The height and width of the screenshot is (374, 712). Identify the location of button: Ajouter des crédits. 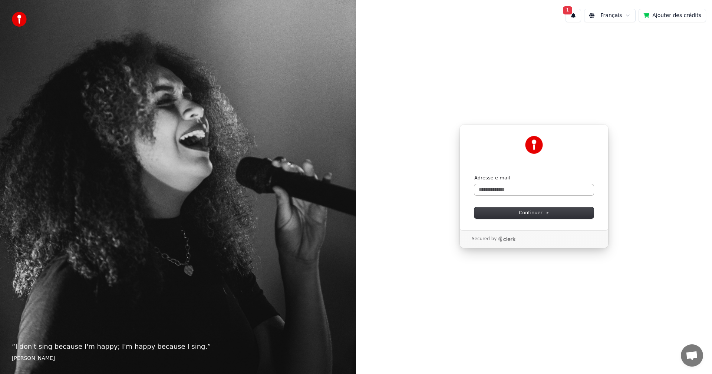
(672, 16).